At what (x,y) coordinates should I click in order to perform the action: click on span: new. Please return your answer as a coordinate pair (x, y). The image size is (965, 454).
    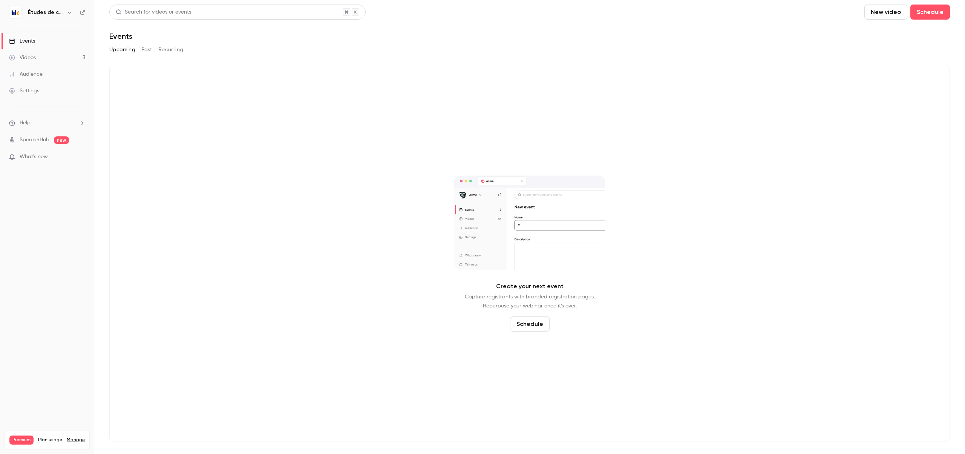
    Looking at the image, I should click on (61, 140).